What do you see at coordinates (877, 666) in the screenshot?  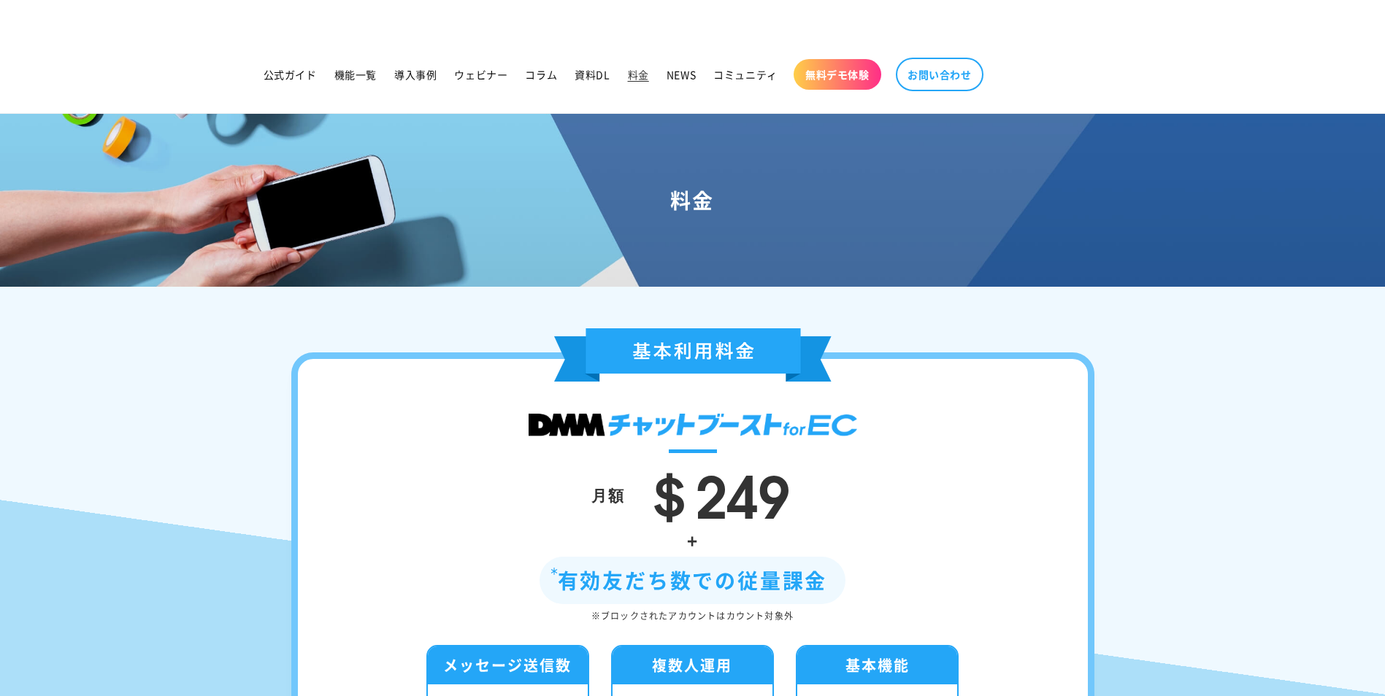 I see `div: 基本機能` at bounding box center [877, 666].